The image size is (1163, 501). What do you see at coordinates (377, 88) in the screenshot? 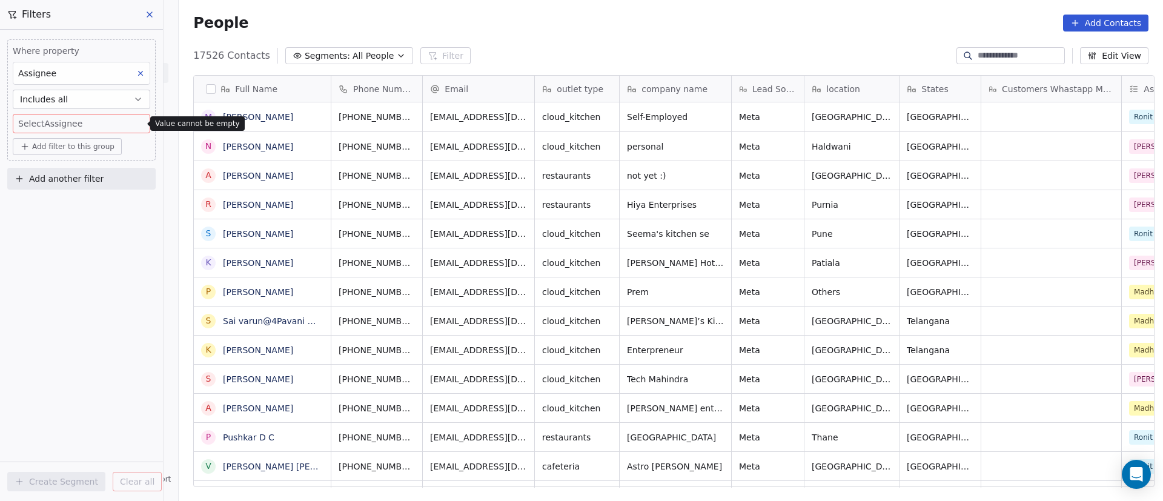
I see `div: Phone Number` at bounding box center [377, 88].